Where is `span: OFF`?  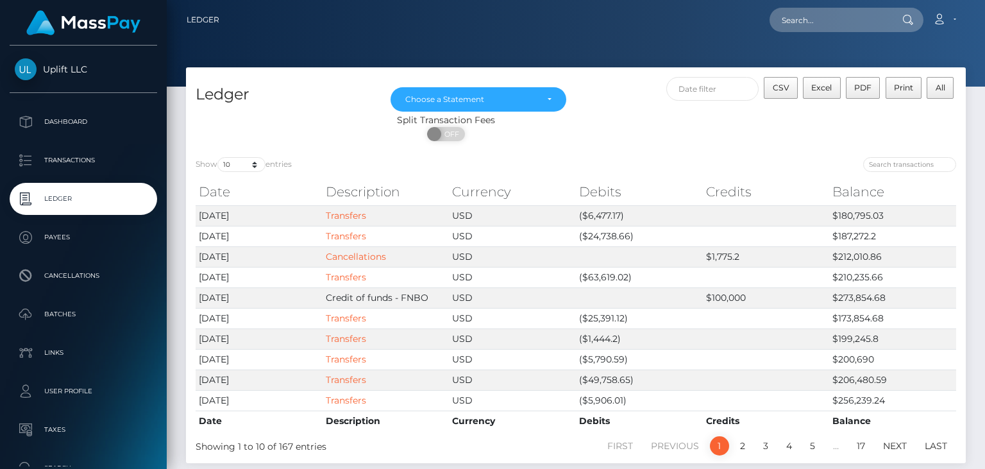 span: OFF is located at coordinates (450, 134).